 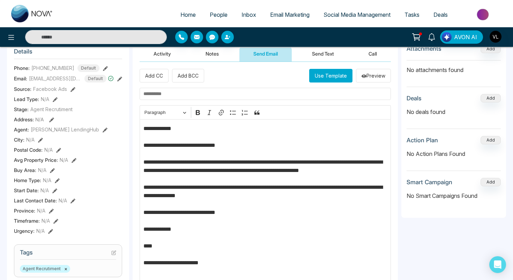 What do you see at coordinates (447, 37) in the screenshot?
I see `img: Lead Flow` at bounding box center [447, 37].